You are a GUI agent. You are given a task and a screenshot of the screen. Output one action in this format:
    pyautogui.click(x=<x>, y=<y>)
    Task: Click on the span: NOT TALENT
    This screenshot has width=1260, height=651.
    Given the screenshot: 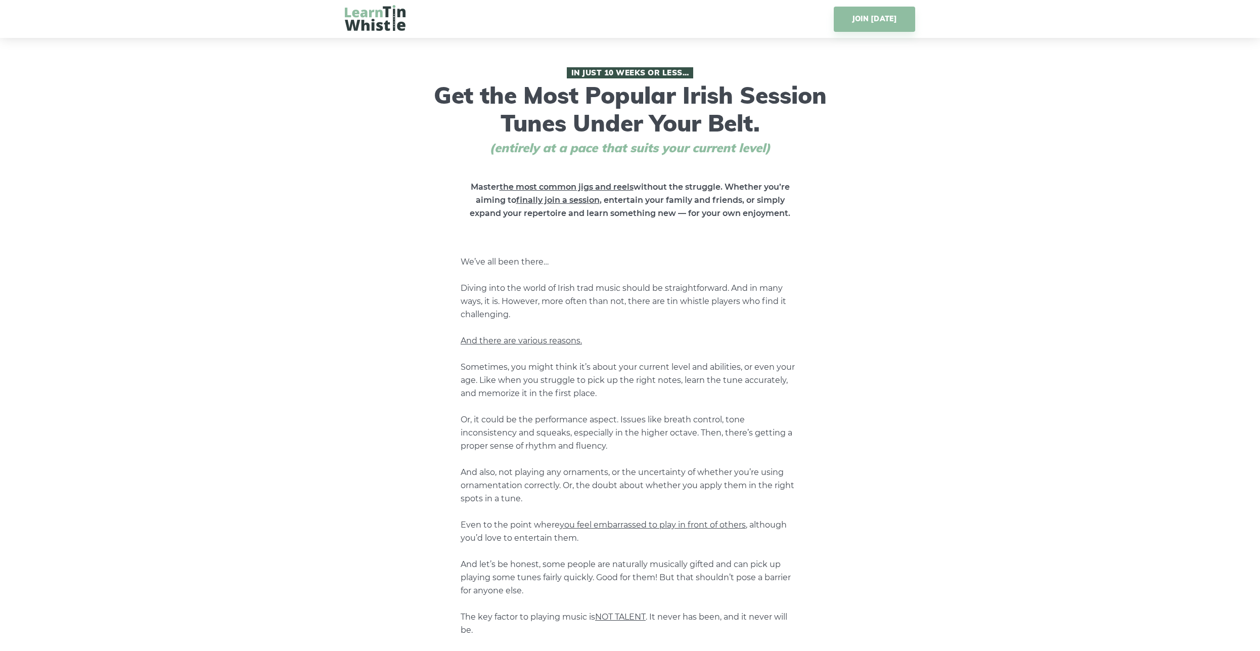 What is the action you would take?
    pyautogui.click(x=620, y=616)
    